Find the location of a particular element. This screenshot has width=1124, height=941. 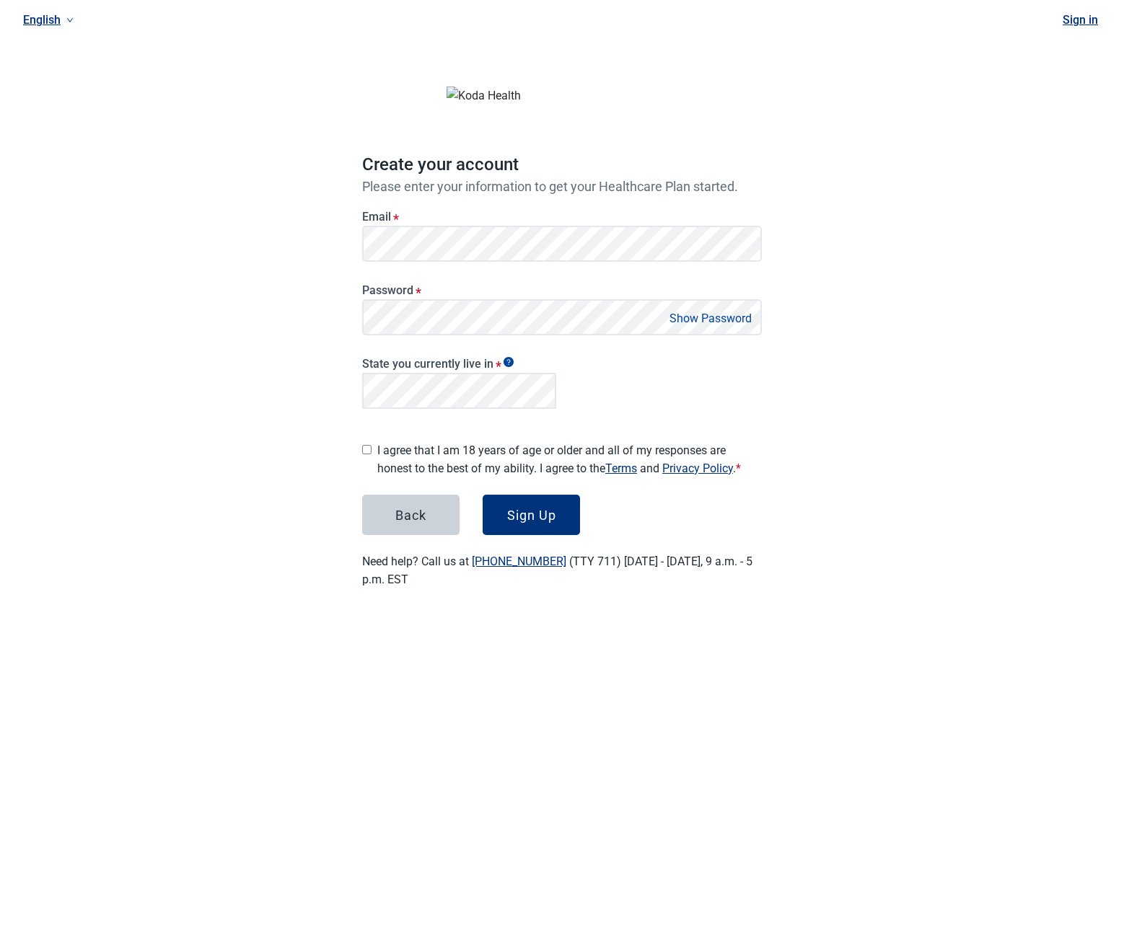

main: Main content is located at coordinates (562, 323).